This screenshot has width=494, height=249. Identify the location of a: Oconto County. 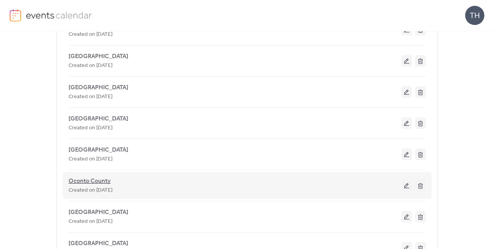
(89, 181).